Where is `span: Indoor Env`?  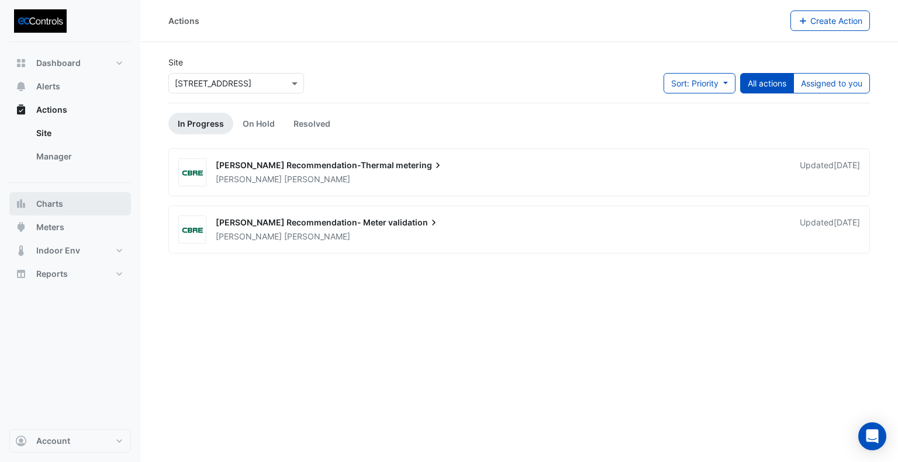
span: Indoor Env is located at coordinates (58, 251).